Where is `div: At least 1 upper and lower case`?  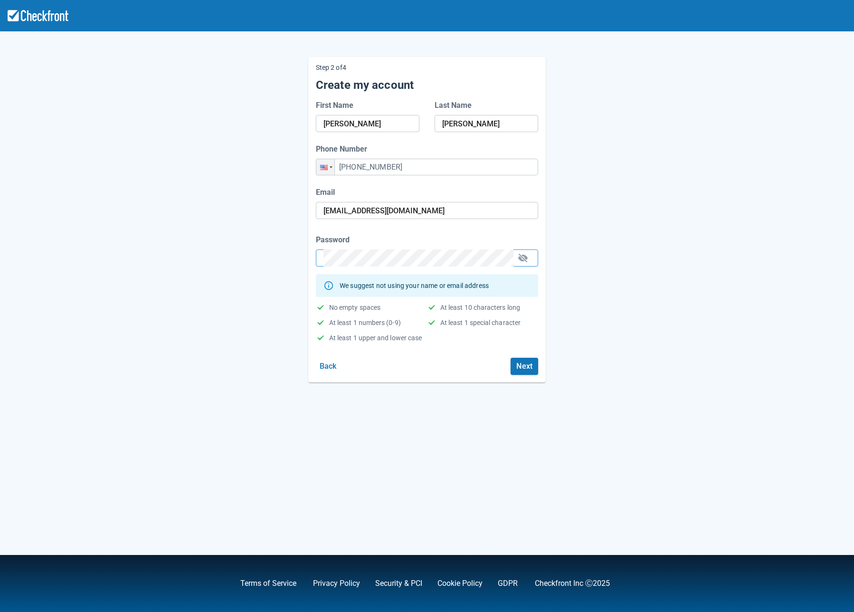
div: At least 1 upper and lower case is located at coordinates (375, 338).